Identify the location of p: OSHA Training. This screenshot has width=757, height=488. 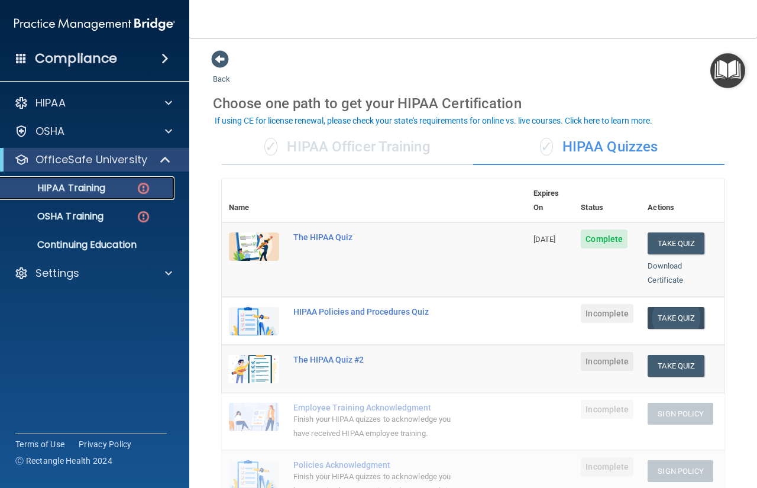
(56, 216).